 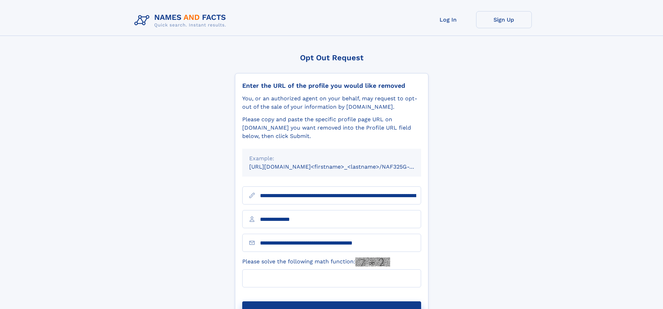 I want to click on div: Opt Out Request, so click(x=332, y=57).